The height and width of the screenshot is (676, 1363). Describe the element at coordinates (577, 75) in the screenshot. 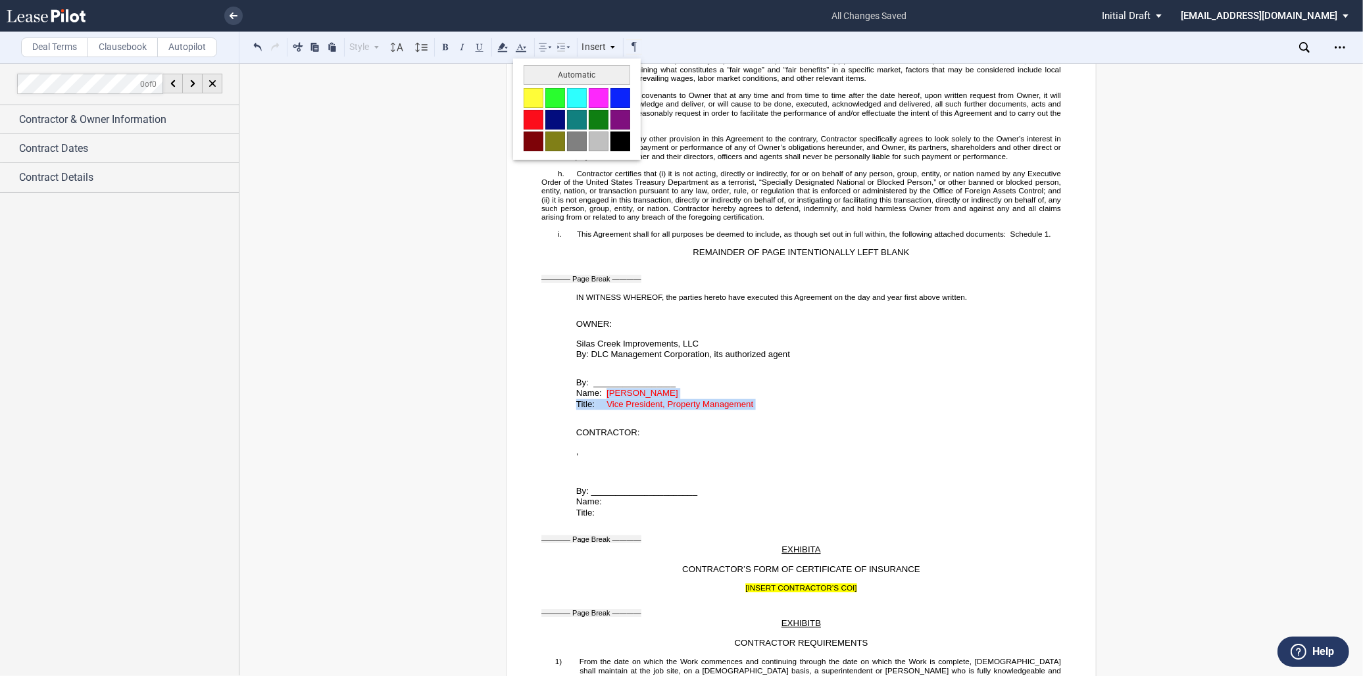

I see `button: Automatic` at that location.